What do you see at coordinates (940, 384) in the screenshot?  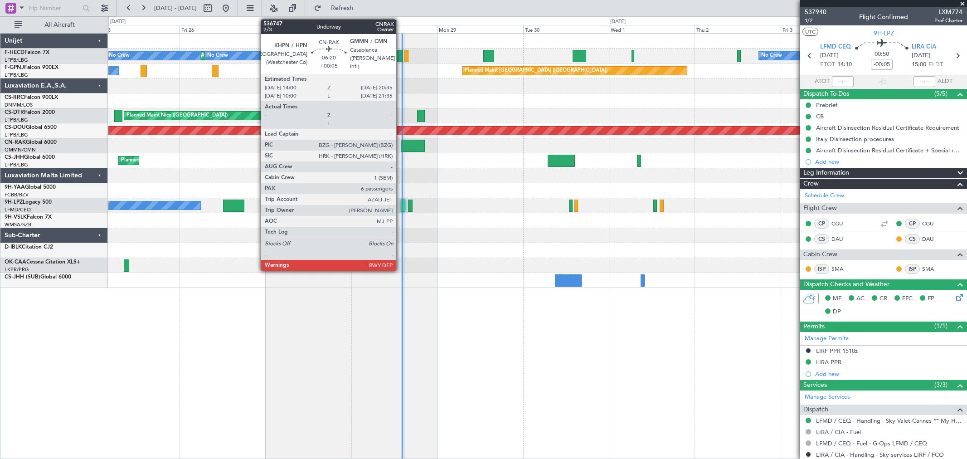 I see `span: (3/3)` at bounding box center [940, 384].